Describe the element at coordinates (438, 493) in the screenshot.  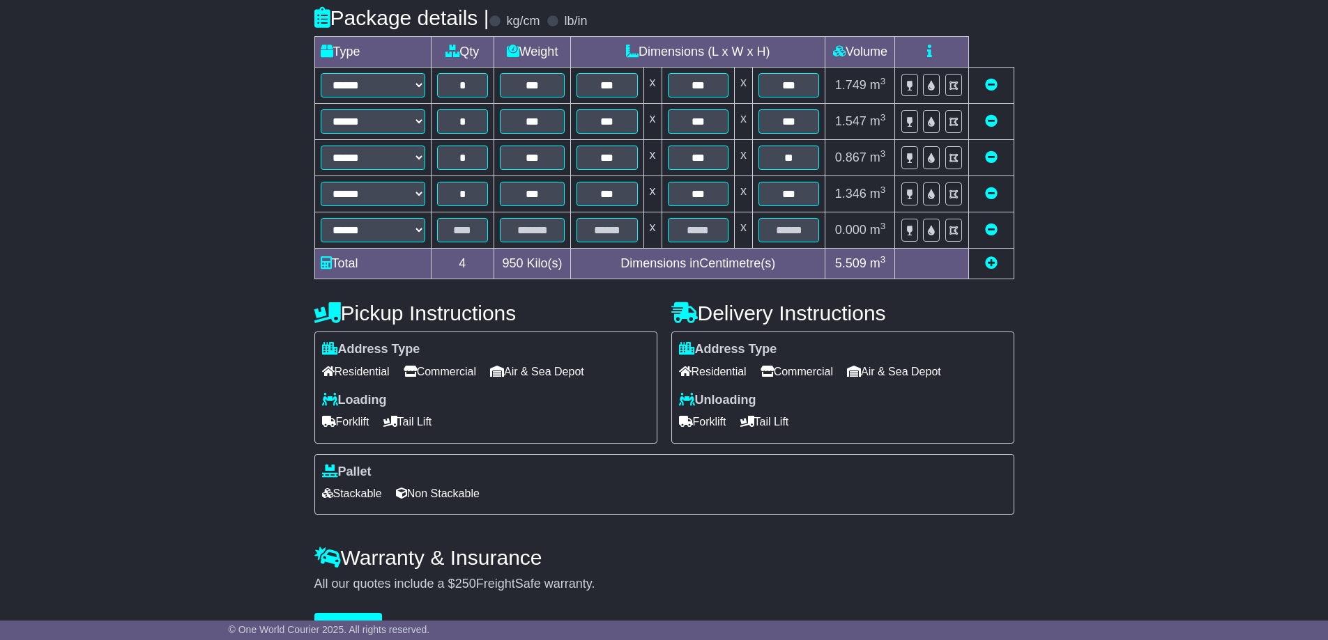
I see `span: Non Stackable` at that location.